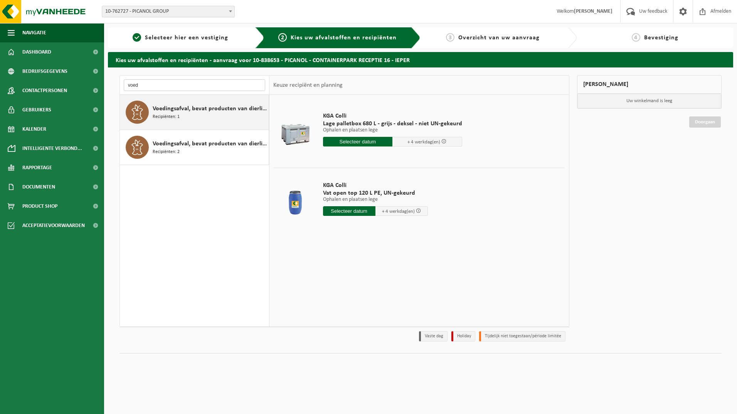  I want to click on button: Voedingsafval, bevat producten van dierlijke oorsprong, onverpakt, categorie 3 Recipiënten: 2, so click(194, 147).